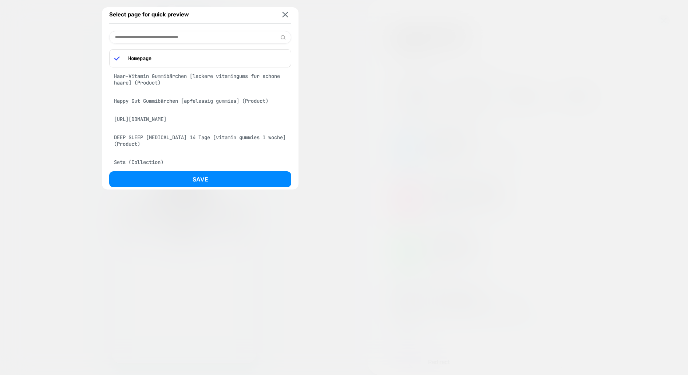 This screenshot has width=688, height=375. Describe the element at coordinates (72, 190) in the screenshot. I see `span: The URL that was requested has a redirect rule that does not align with your targeted experience.` at that location.